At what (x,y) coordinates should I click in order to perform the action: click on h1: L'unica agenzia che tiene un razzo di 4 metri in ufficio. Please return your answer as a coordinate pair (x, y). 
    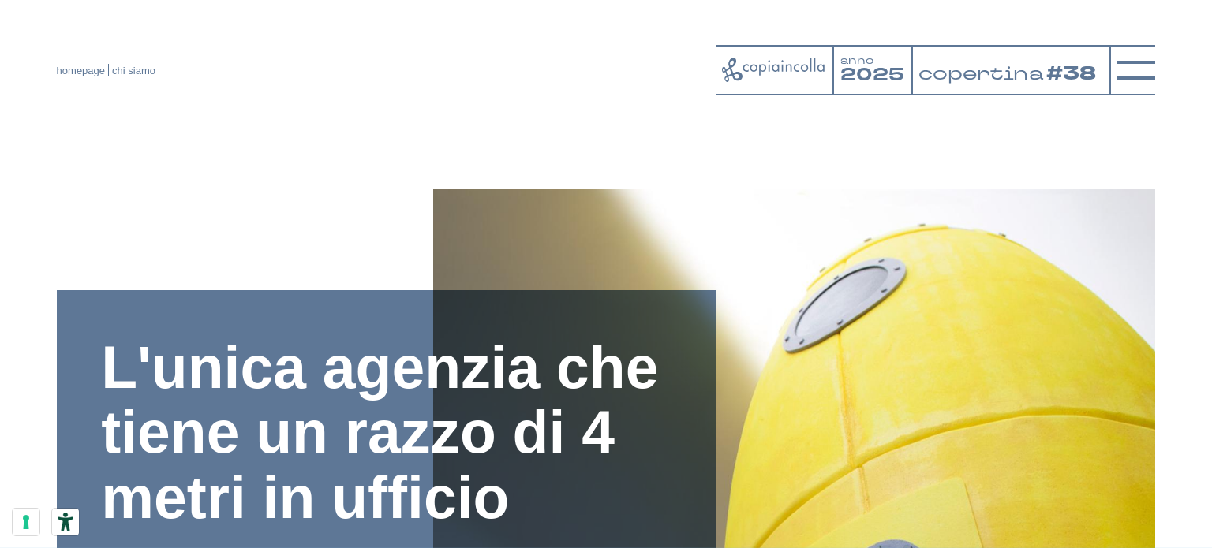
    Looking at the image, I should click on (386, 433).